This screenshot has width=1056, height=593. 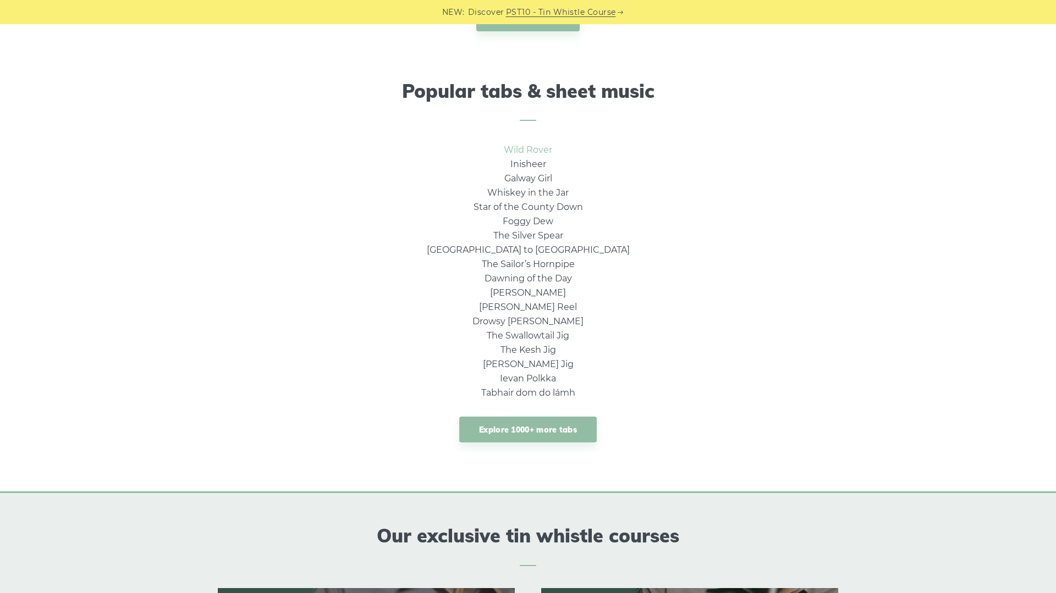 I want to click on a: The Silver Spear, so click(x=528, y=235).